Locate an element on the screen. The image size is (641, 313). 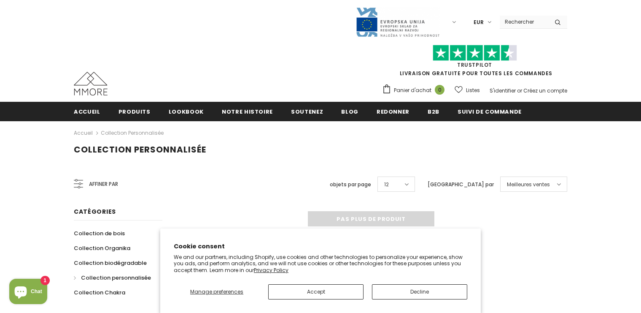
span: Panier d'achat is located at coordinates (413, 90).